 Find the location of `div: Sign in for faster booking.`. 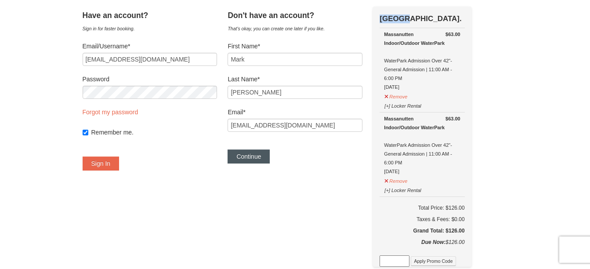

div: Sign in for faster booking. is located at coordinates (150, 29).